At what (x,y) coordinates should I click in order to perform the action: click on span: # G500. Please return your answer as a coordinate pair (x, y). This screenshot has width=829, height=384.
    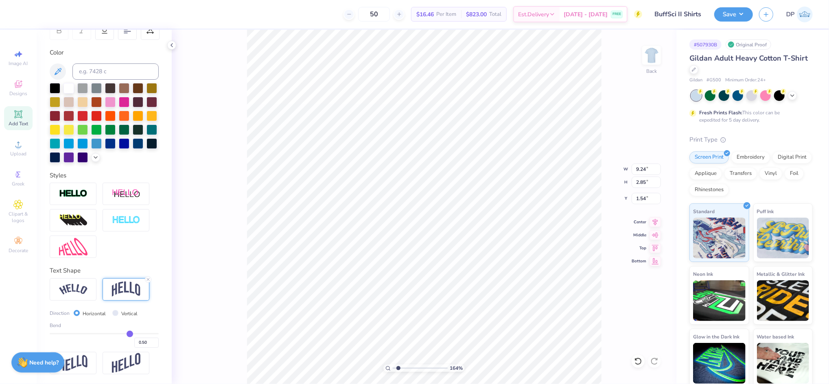
    Looking at the image, I should click on (714, 80).